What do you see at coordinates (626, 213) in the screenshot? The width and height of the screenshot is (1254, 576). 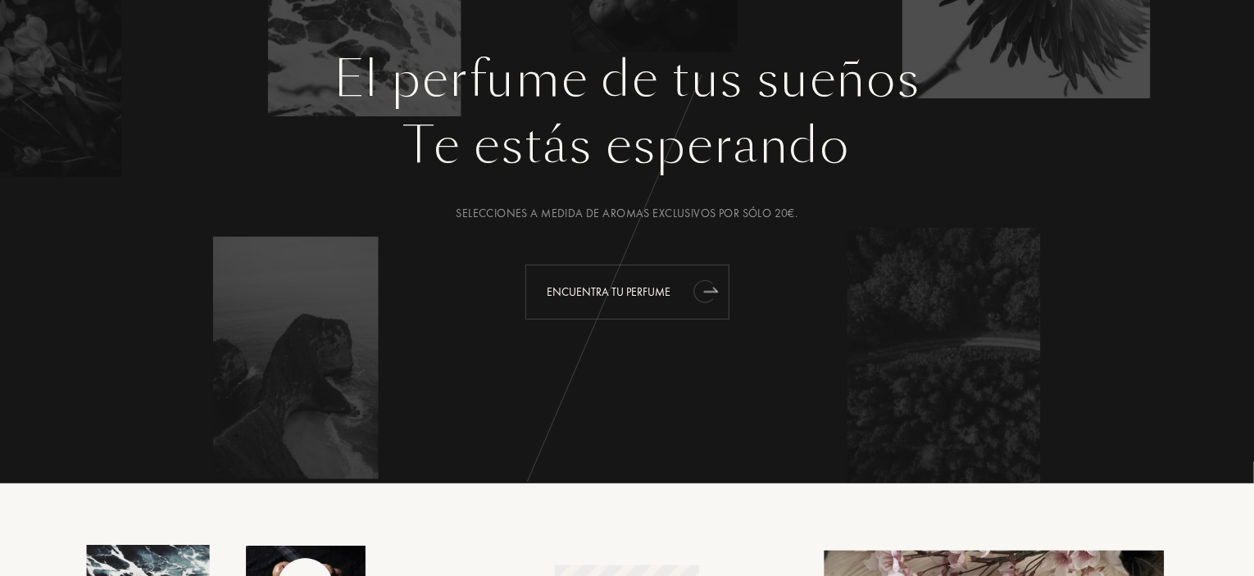 I see `font: Selecciones a medida de aromas exclusivos por sólo 20€.` at bounding box center [626, 213].